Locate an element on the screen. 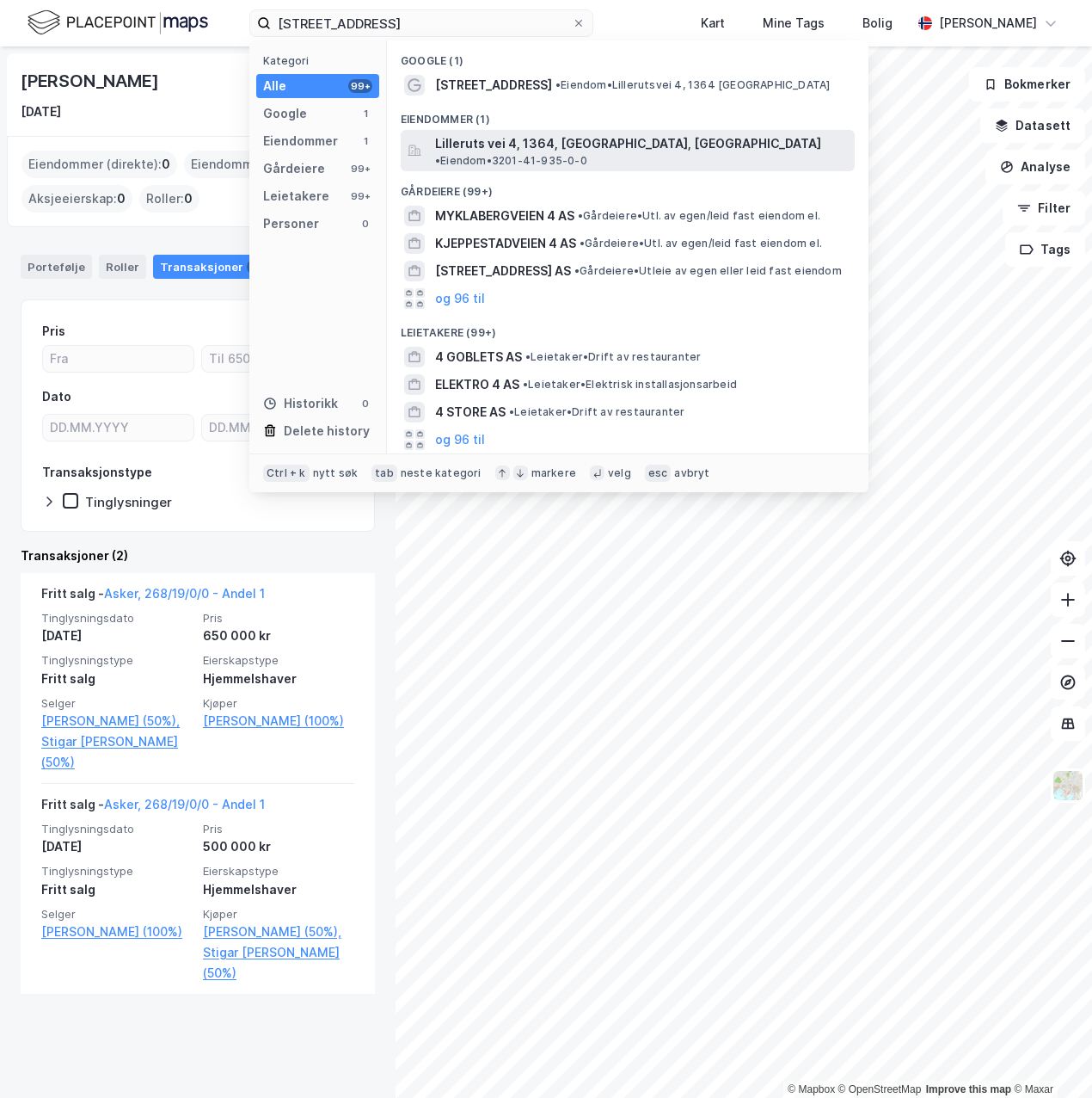  div: Pris is located at coordinates (54, 331).